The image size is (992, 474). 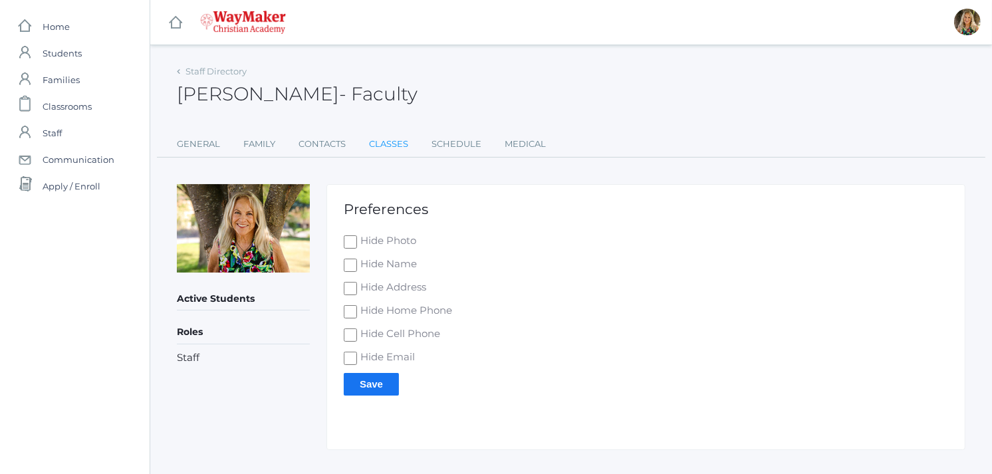 I want to click on div: Claudia Marosz, so click(x=968, y=22).